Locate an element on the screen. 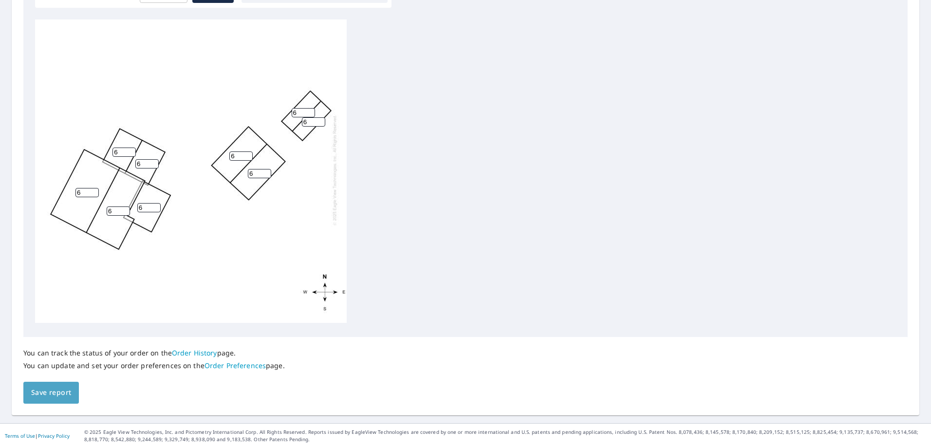  a: Order History is located at coordinates (194, 352).